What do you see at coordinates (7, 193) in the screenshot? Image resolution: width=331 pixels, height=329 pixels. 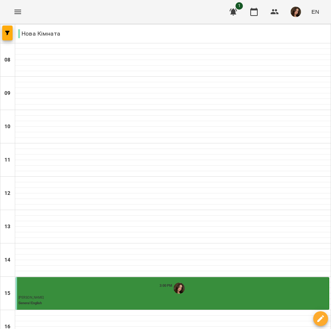 I see `h6: 12` at bounding box center [7, 193].